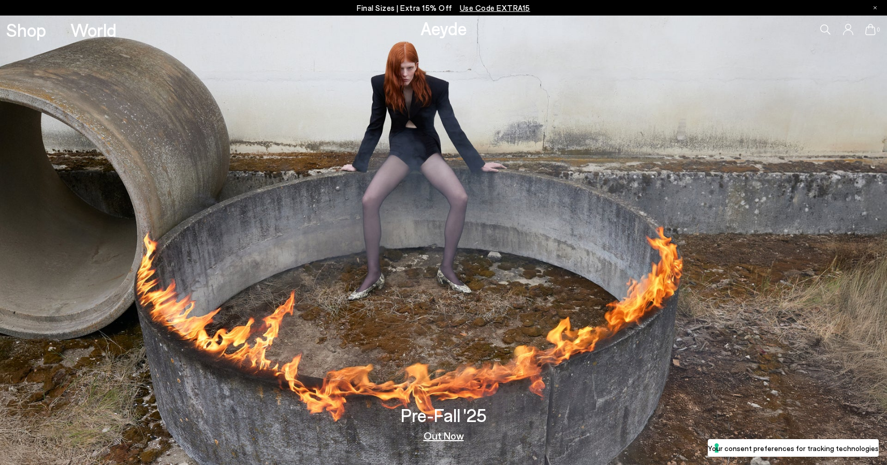  What do you see at coordinates (444, 415) in the screenshot?
I see `h3: Pre-Fall '25` at bounding box center [444, 415].